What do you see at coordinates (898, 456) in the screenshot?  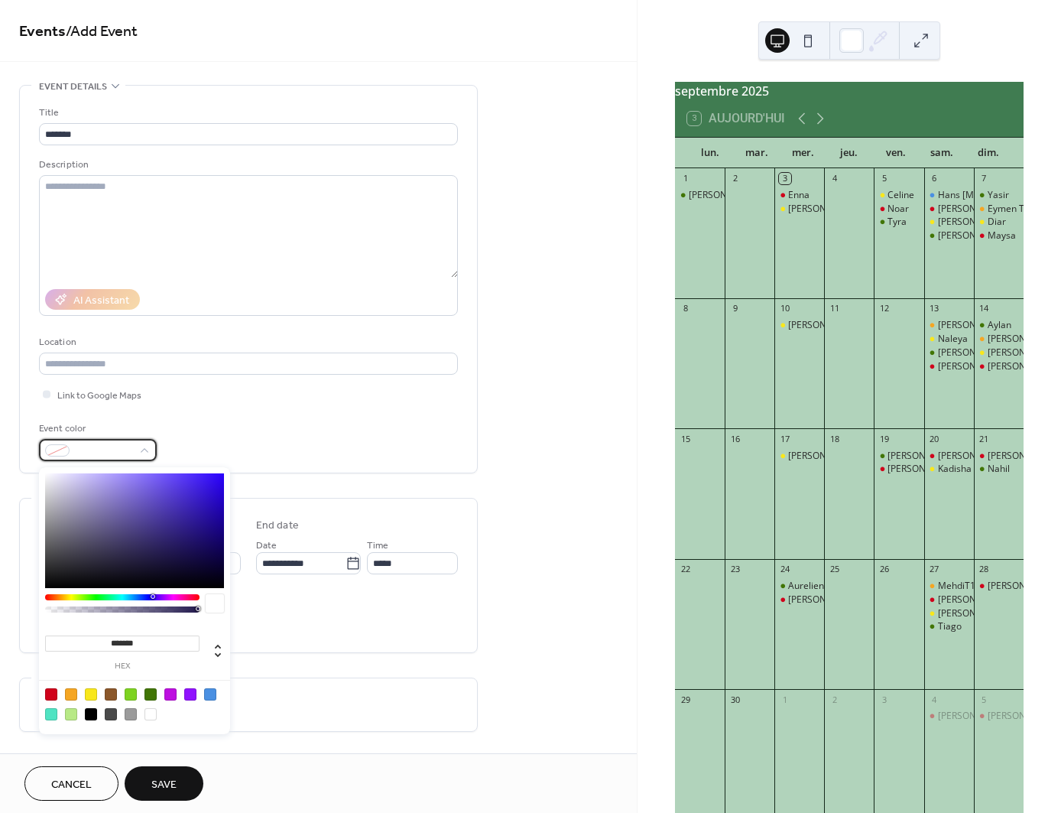 I see `div: Enis` at bounding box center [898, 456].